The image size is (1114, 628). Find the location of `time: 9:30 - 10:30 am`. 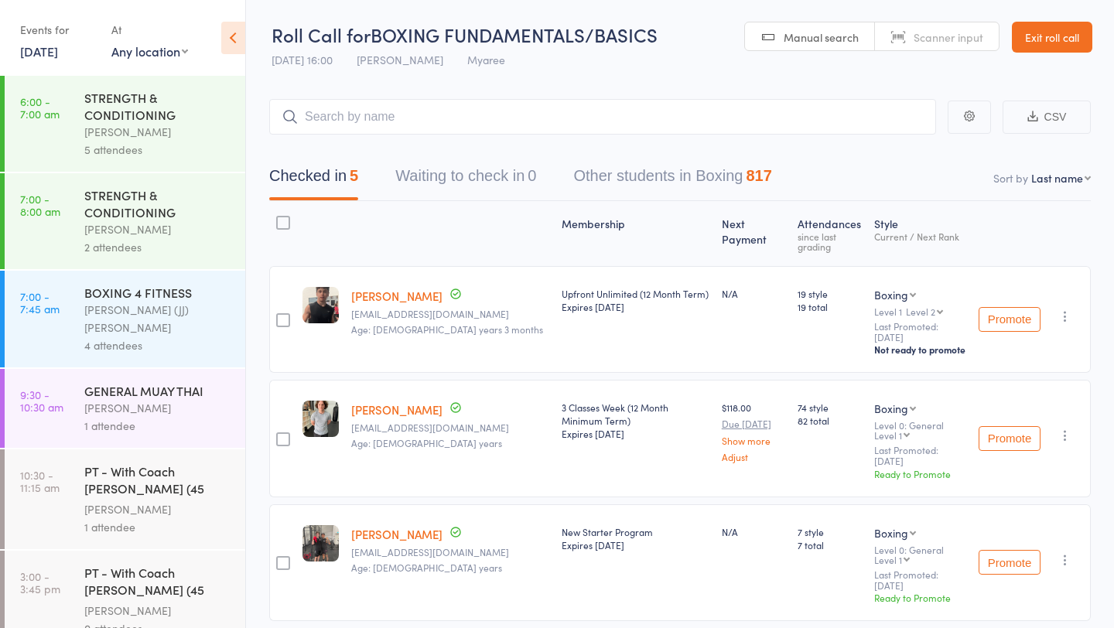

time: 9:30 - 10:30 am is located at coordinates (42, 401).